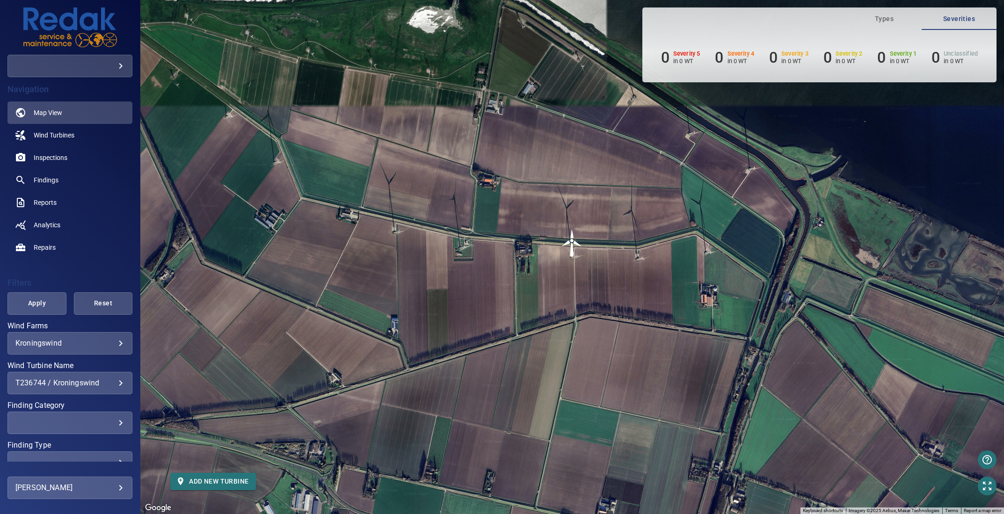 Image resolution: width=1004 pixels, height=514 pixels. What do you see at coordinates (47, 225) in the screenshot?
I see `span: Analytics` at bounding box center [47, 225].